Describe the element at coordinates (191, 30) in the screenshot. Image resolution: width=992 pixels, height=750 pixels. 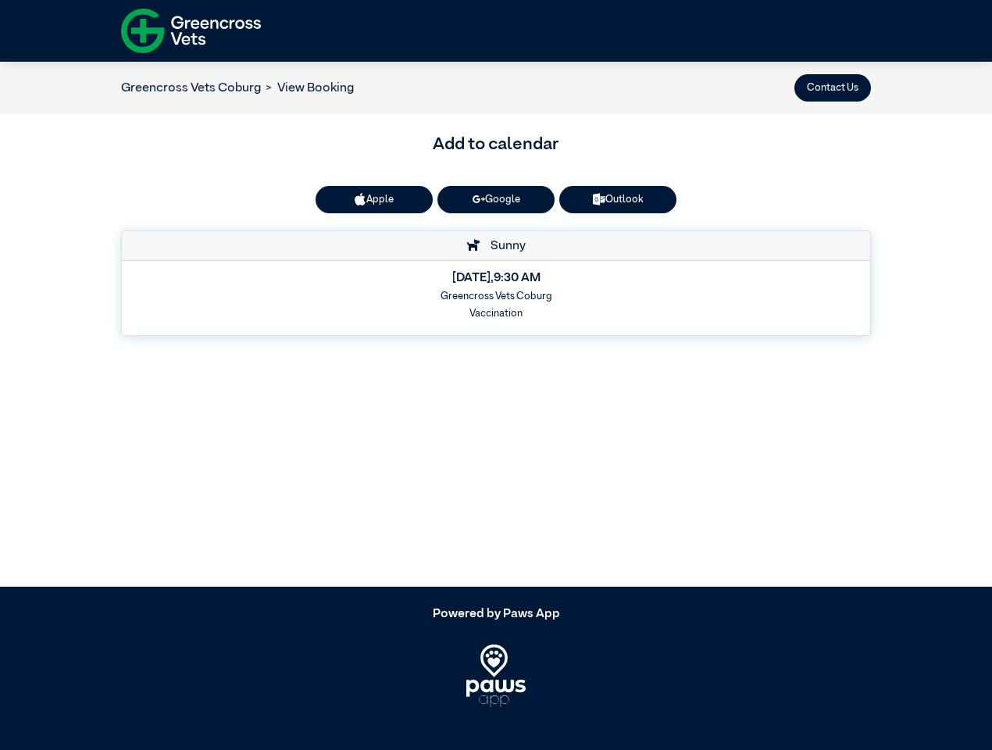
I see `img: f-logo` at that location.